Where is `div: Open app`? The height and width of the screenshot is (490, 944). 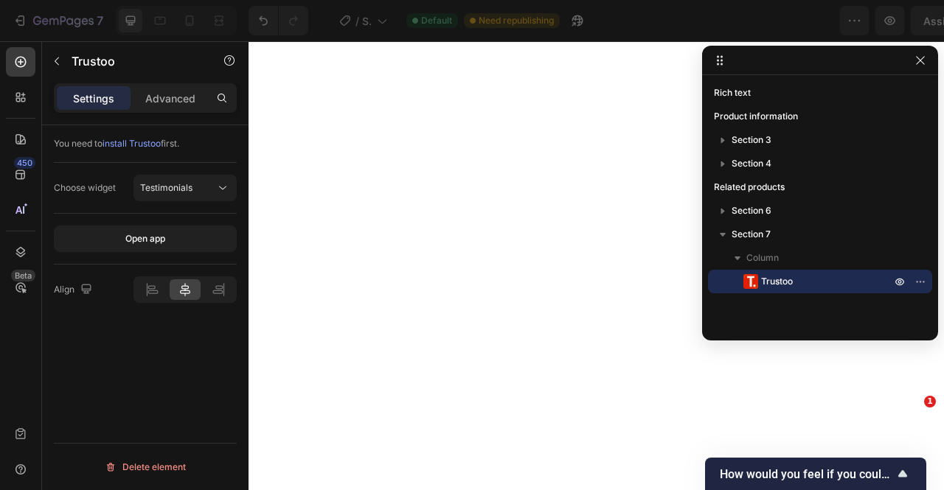
div: Open app is located at coordinates (145, 239).